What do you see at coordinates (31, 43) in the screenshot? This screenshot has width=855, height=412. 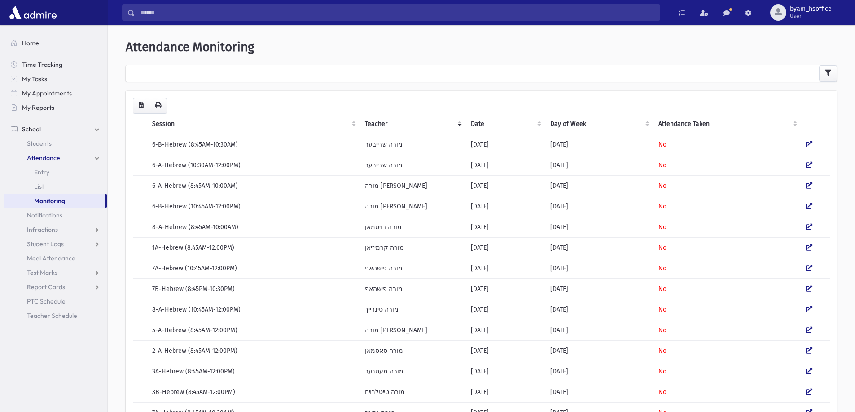 I see `span: Home` at bounding box center [31, 43].